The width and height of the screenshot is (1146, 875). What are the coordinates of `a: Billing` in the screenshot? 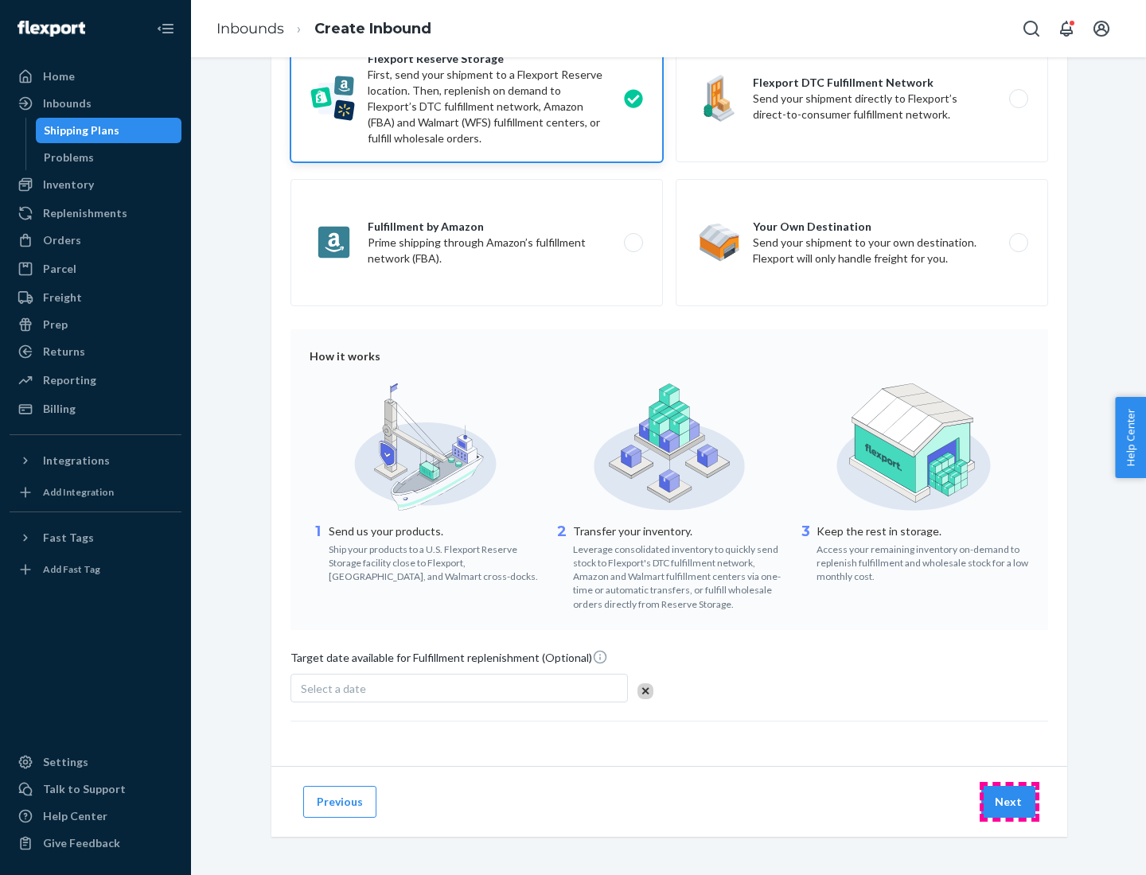 It's located at (96, 409).